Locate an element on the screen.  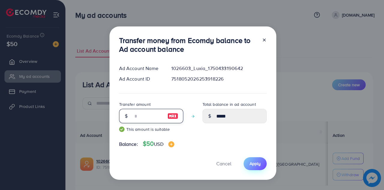
img: guide is located at coordinates (122, 129).